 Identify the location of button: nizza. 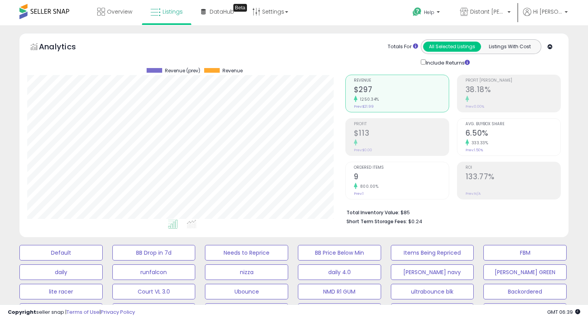
(247, 272).